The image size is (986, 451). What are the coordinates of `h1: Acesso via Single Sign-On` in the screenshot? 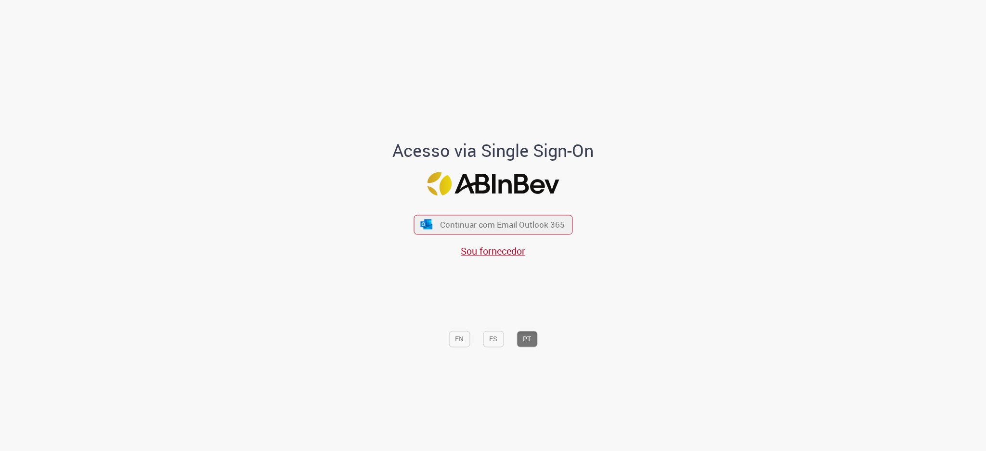 It's located at (493, 151).